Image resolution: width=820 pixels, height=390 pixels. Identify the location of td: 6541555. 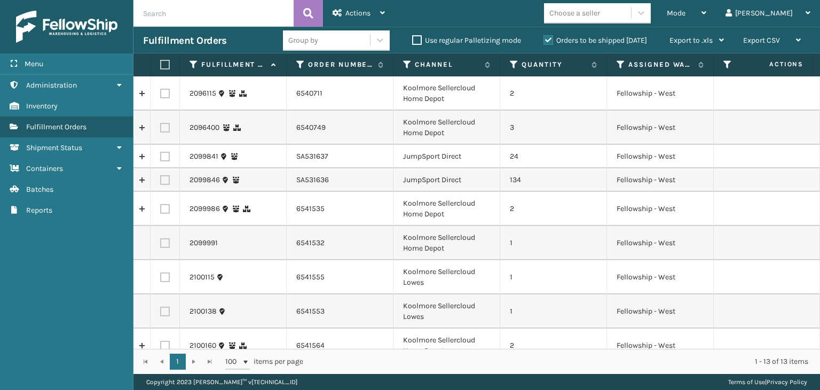
(340, 277).